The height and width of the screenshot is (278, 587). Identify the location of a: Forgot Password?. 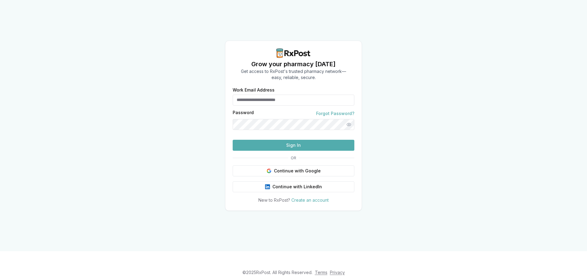
(335, 114).